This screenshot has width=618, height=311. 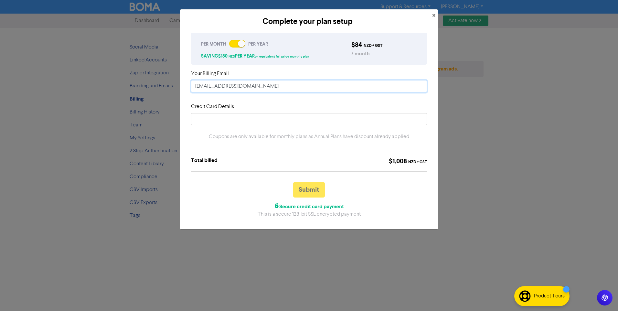 I want to click on span: NZD, so click(x=232, y=57).